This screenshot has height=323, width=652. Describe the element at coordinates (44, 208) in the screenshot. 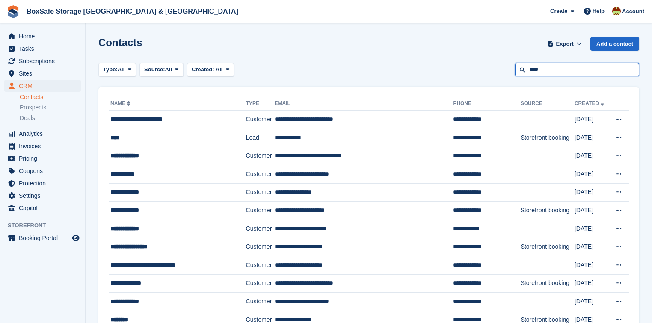

I see `span: Capital` at that location.